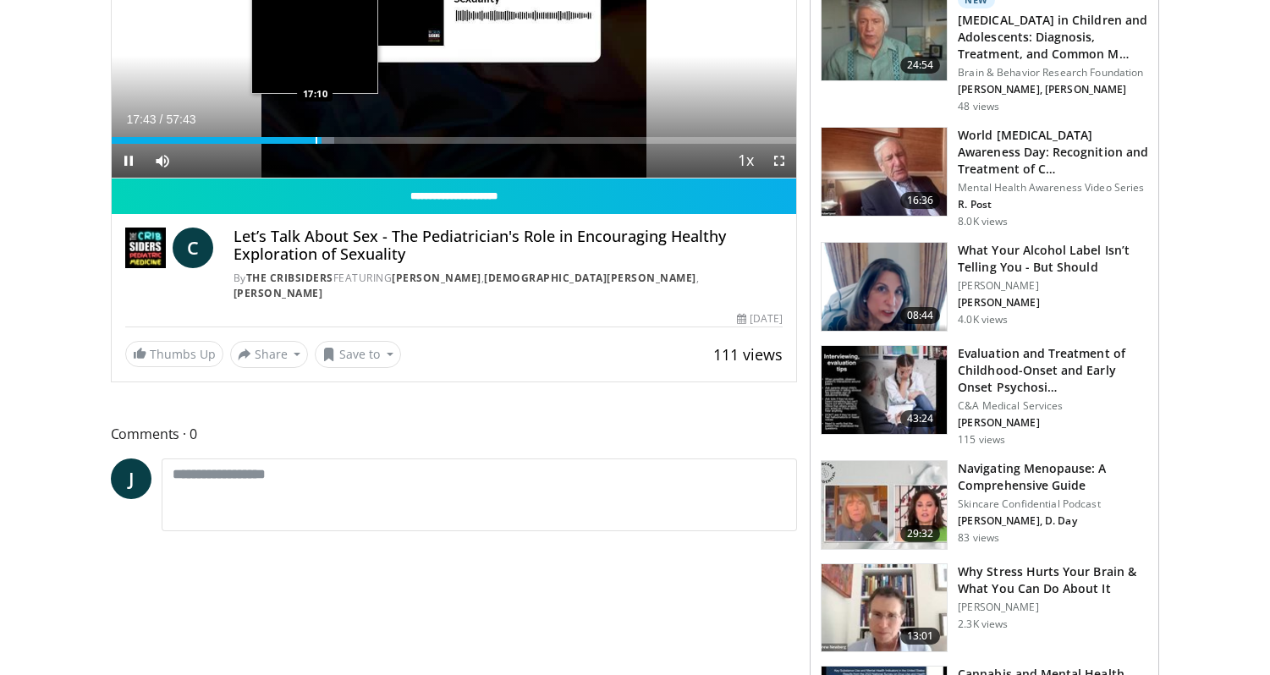 This screenshot has height=675, width=1270. I want to click on span: 57:43, so click(180, 119).